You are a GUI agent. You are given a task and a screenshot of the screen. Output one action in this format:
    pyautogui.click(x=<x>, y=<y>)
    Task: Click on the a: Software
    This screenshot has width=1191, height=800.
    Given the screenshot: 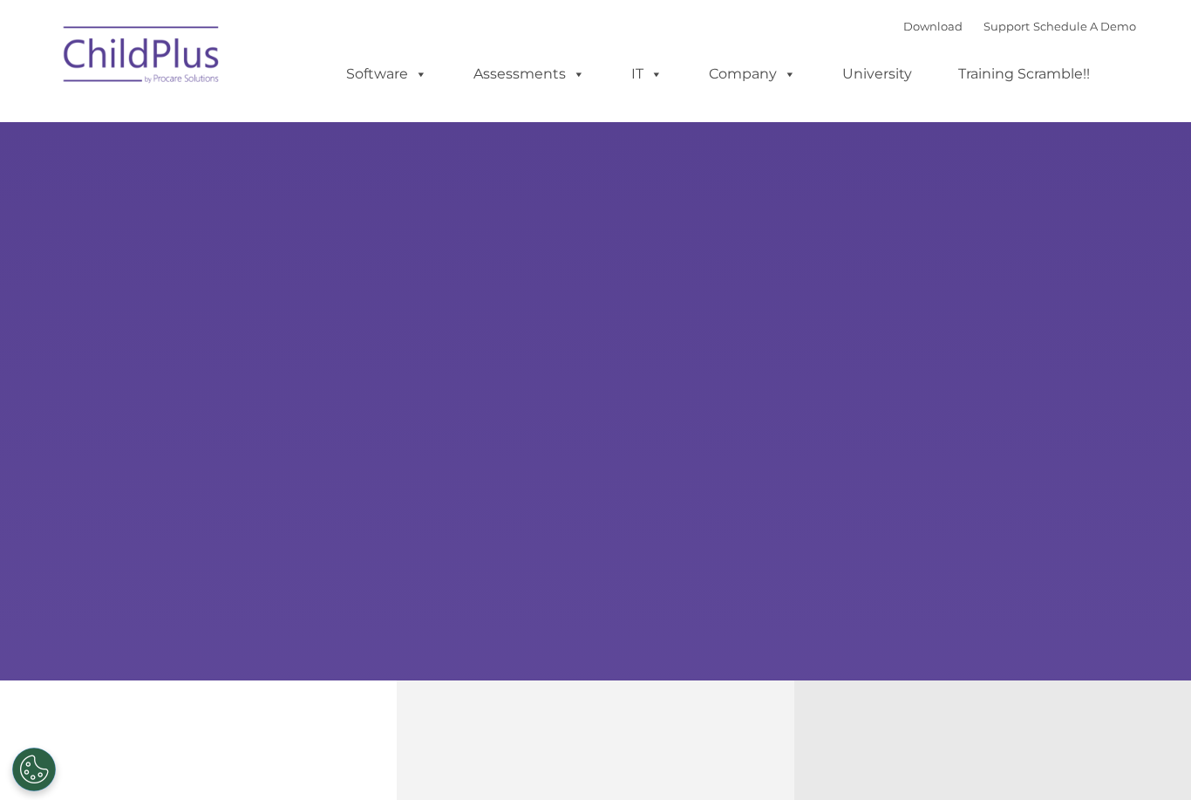 What is the action you would take?
    pyautogui.click(x=386, y=74)
    